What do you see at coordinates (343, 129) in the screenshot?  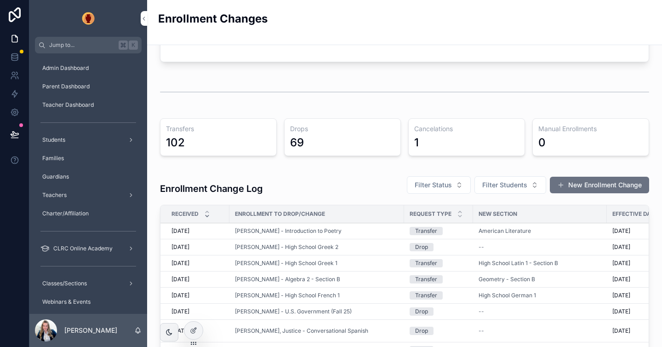 I see `h3: Drops` at bounding box center [343, 129].